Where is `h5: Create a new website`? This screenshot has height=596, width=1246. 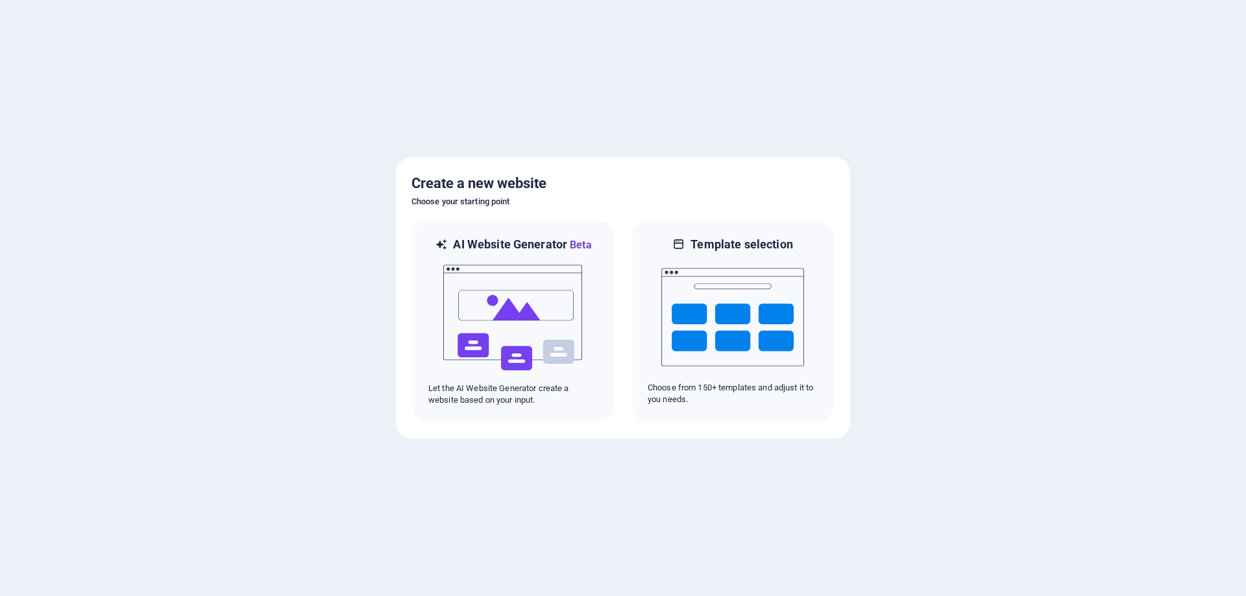 h5: Create a new website is located at coordinates (623, 184).